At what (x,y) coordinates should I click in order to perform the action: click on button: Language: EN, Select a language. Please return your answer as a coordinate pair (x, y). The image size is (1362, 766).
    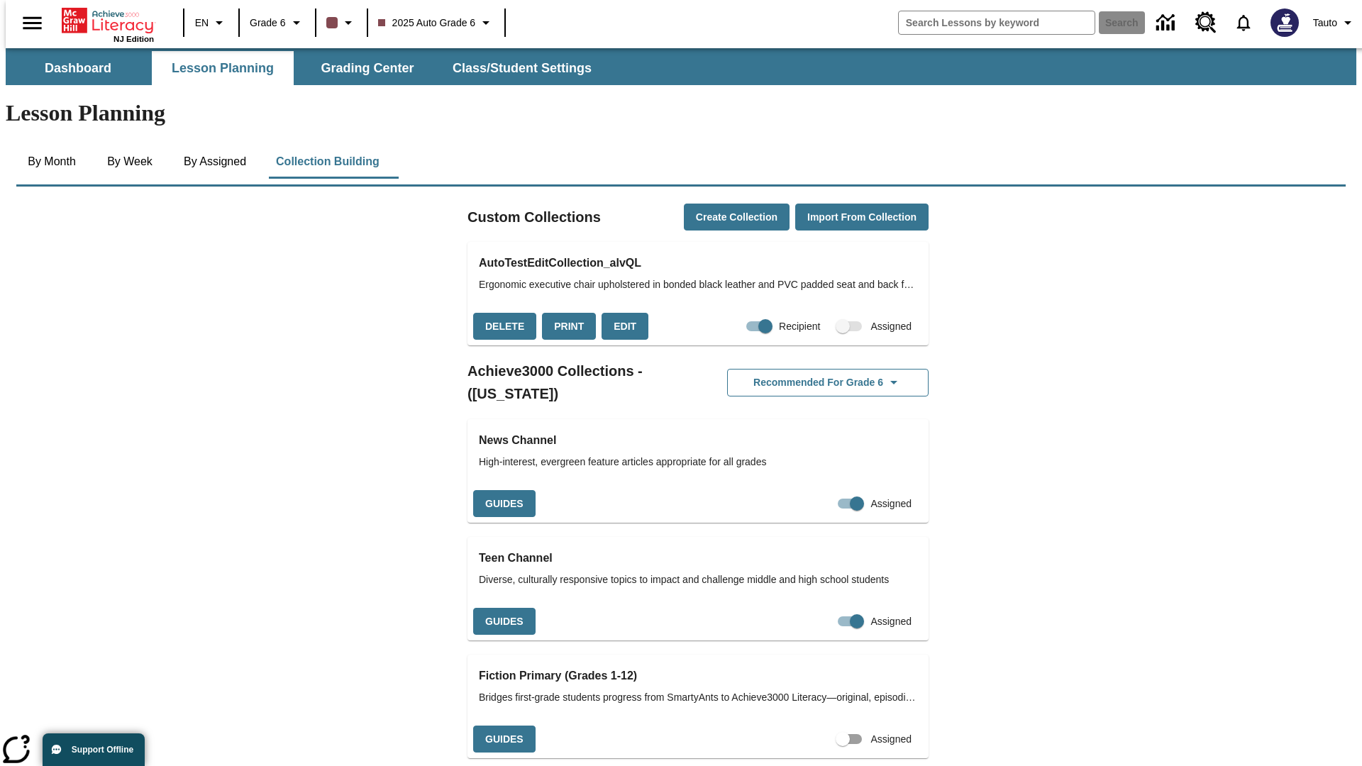
    Looking at the image, I should click on (211, 23).